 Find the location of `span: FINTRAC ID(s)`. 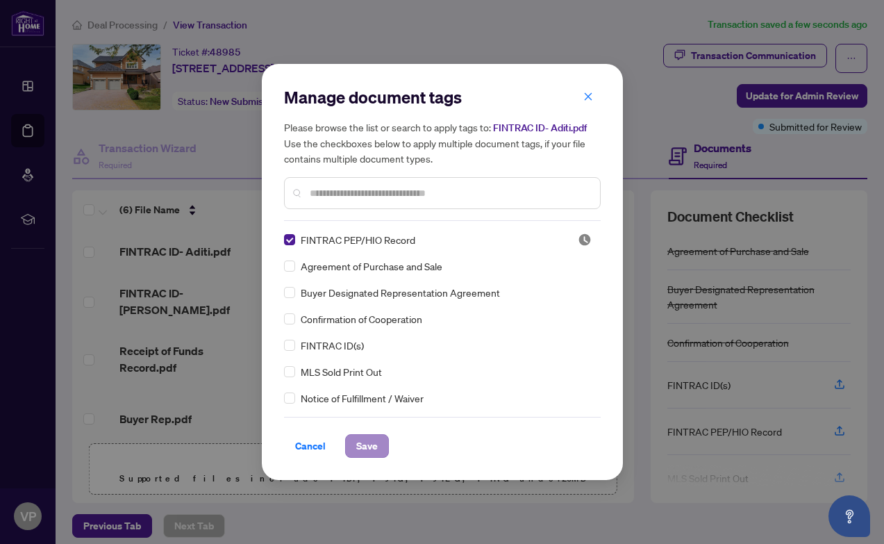

span: FINTRAC ID(s) is located at coordinates (332, 345).